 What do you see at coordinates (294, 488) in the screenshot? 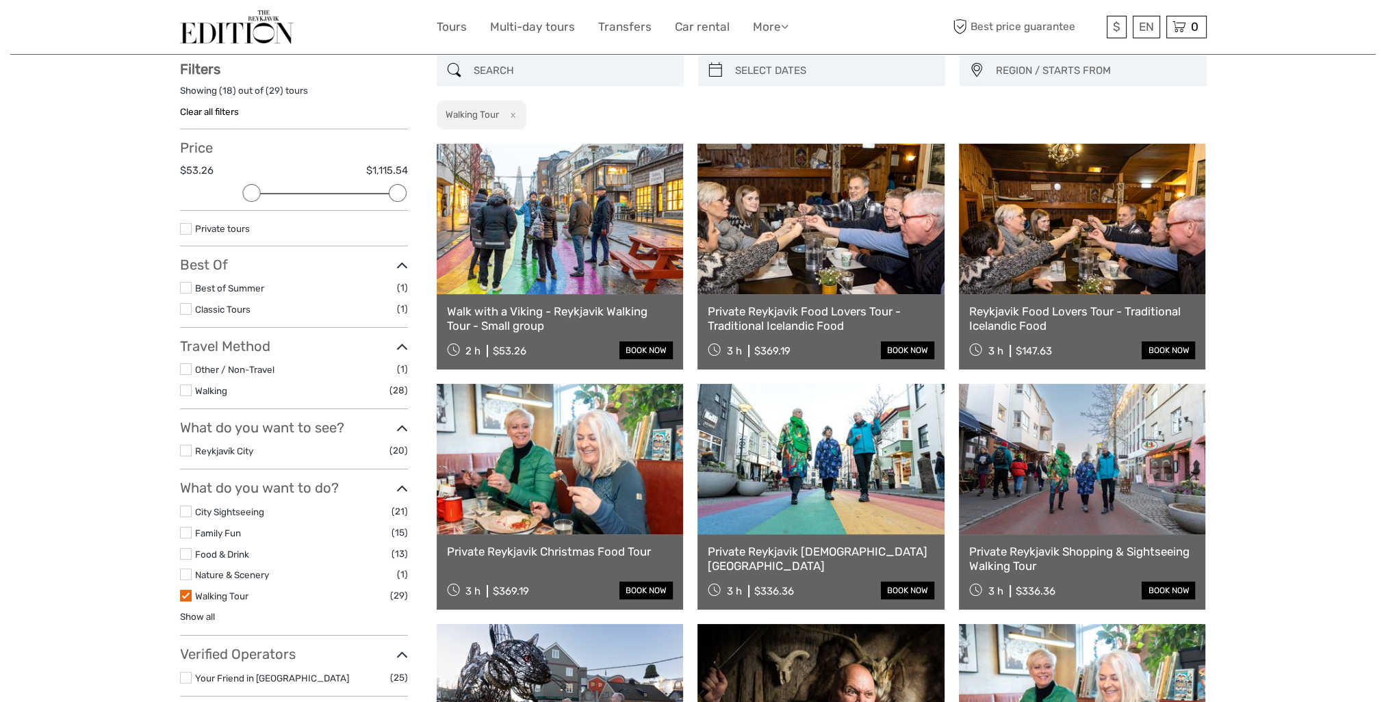
I see `h3: What do you want to do?` at bounding box center [294, 488].